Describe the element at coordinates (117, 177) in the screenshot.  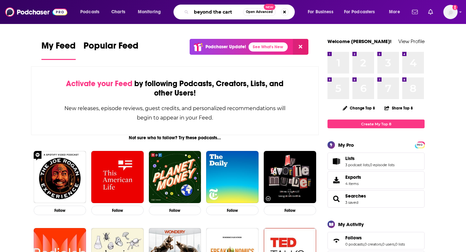
I see `a: This American Life` at that location.